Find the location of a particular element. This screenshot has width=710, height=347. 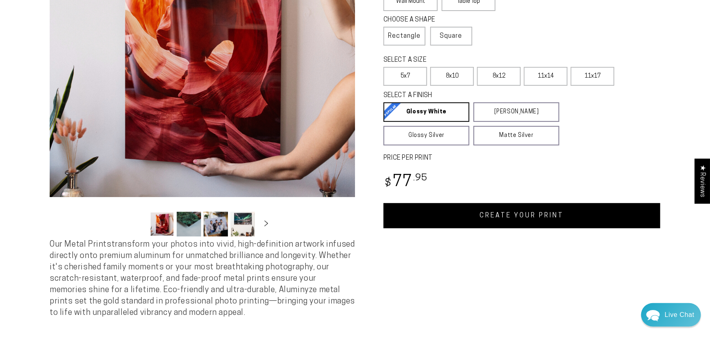

span: Rectangle is located at coordinates (404, 36).